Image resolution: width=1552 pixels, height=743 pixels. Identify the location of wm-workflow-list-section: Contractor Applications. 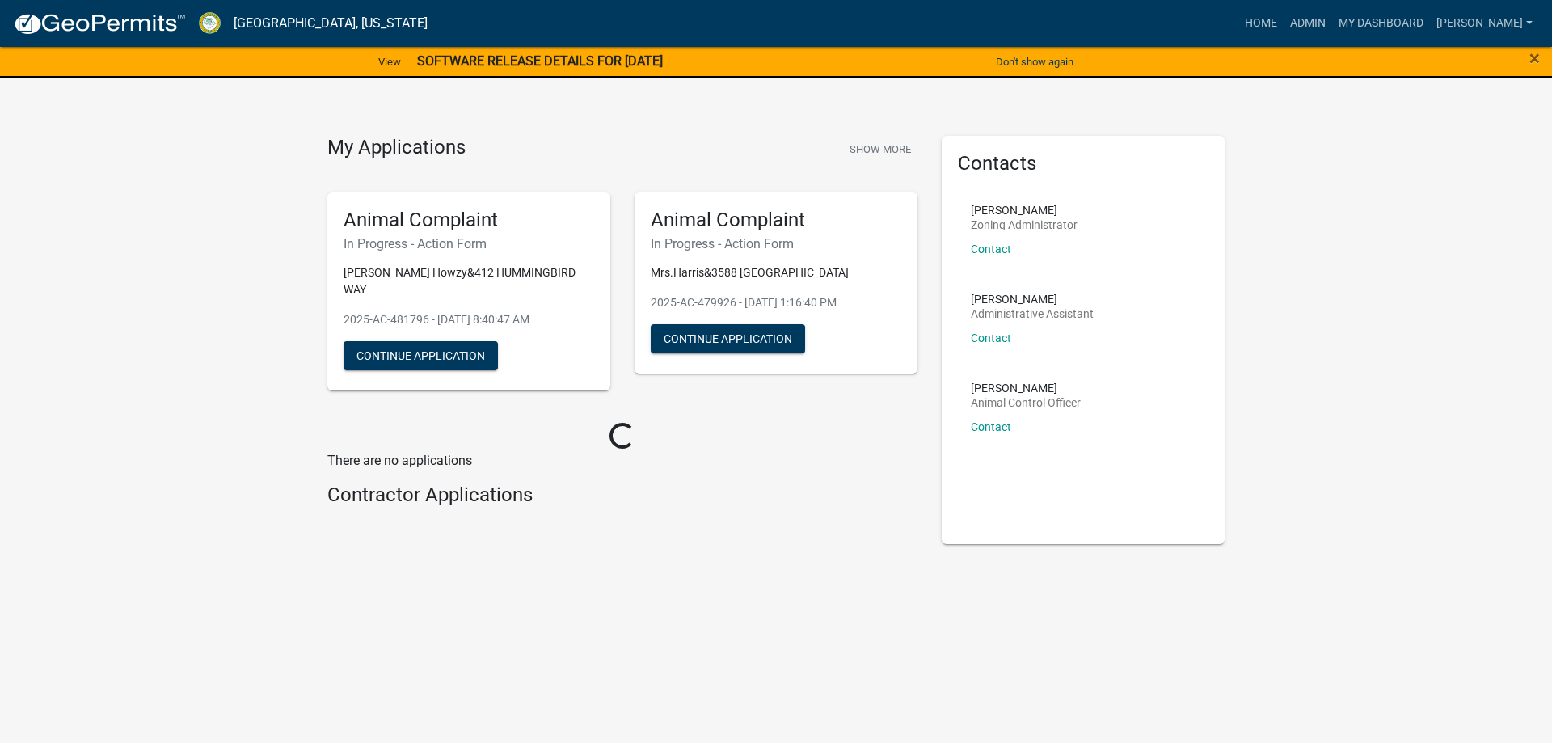
(622, 498).